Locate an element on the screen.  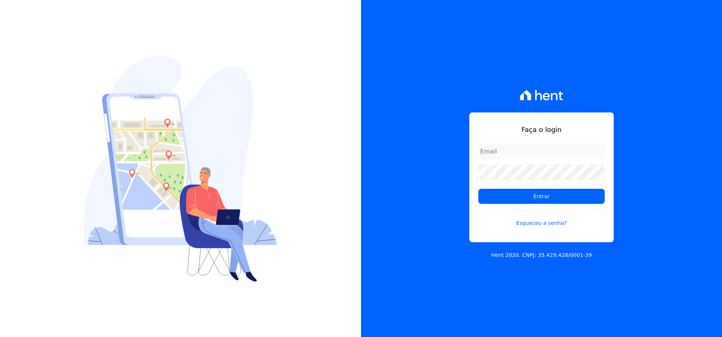
p: Hent 2020. CNPJ: 35.429.428/0001-39 is located at coordinates (541, 255).